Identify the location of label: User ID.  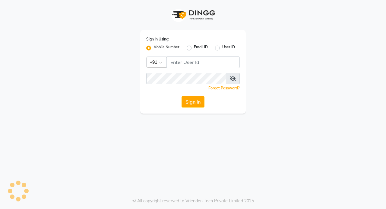
(228, 48).